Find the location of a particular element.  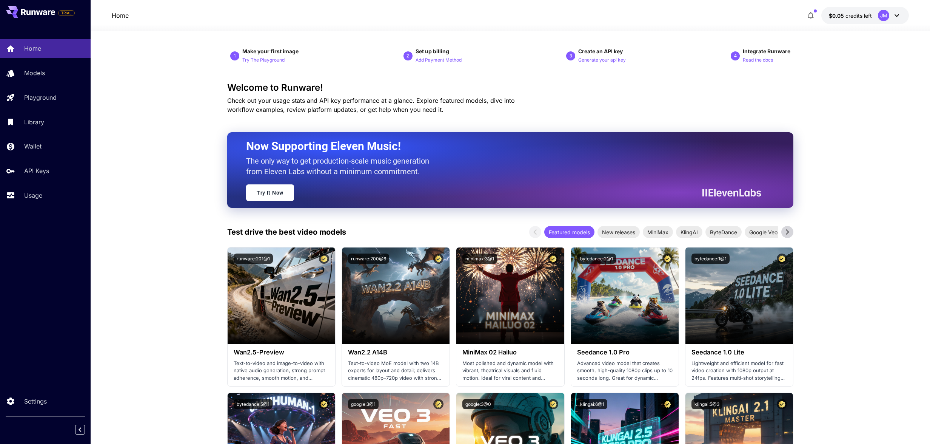

p: Test drive the best video models is located at coordinates (287, 232).